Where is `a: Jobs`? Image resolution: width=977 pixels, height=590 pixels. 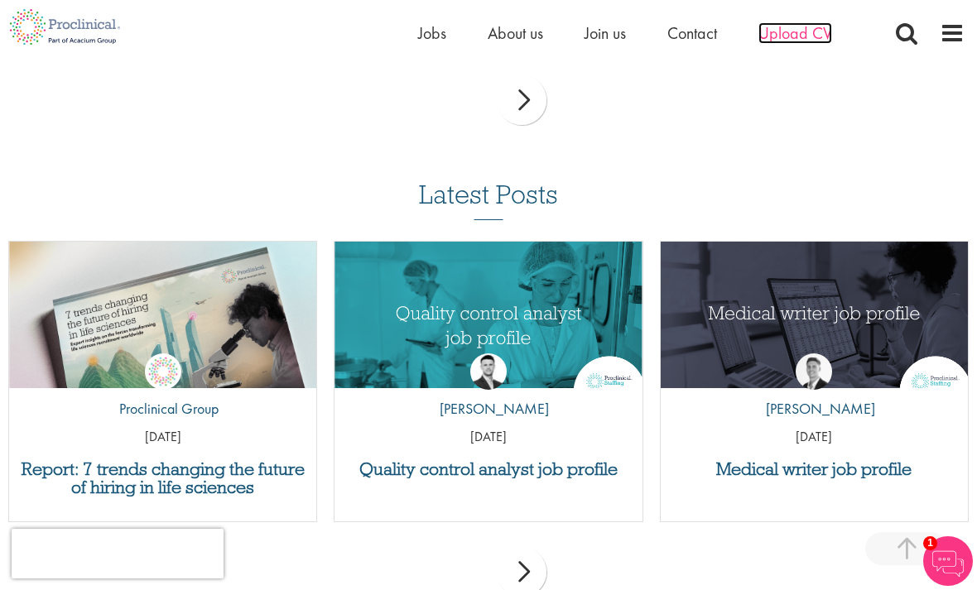 a: Jobs is located at coordinates (432, 33).